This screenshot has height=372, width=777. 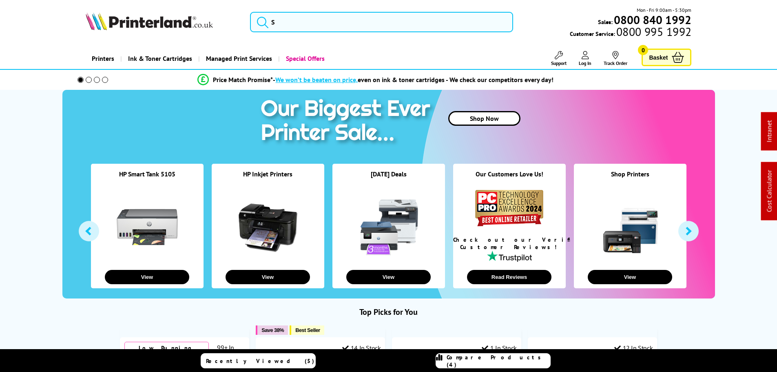 I want to click on a: Ink & Toner Cartridges, so click(x=159, y=58).